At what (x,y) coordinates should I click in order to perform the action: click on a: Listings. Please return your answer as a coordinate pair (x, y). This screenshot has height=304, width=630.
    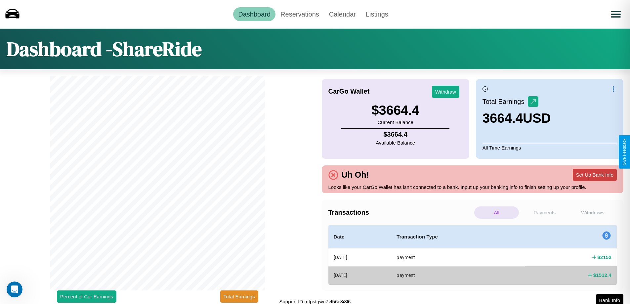
    Looking at the image, I should click on (377, 14).